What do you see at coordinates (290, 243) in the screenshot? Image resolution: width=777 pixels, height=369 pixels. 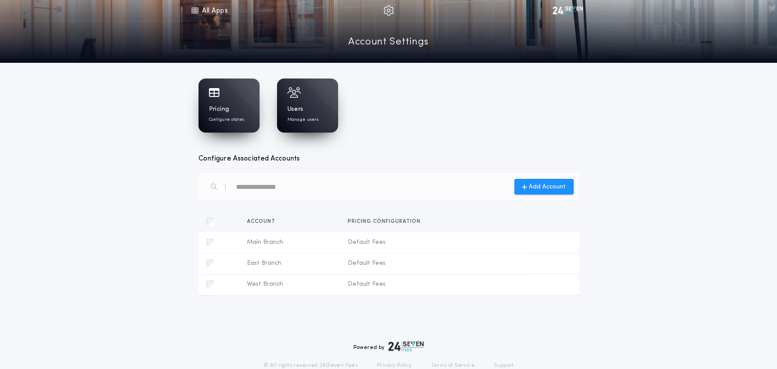 I see `span: Main Branch` at bounding box center [290, 243].